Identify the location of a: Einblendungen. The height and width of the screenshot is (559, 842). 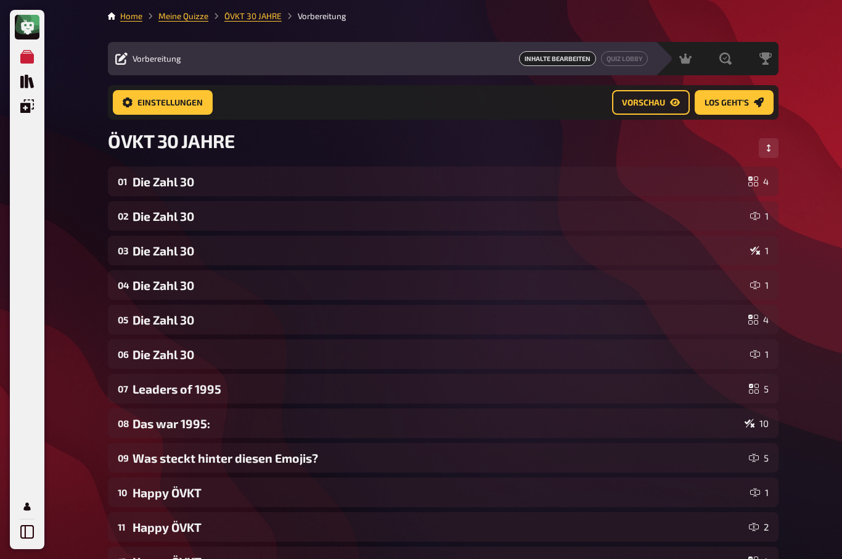
(27, 106).